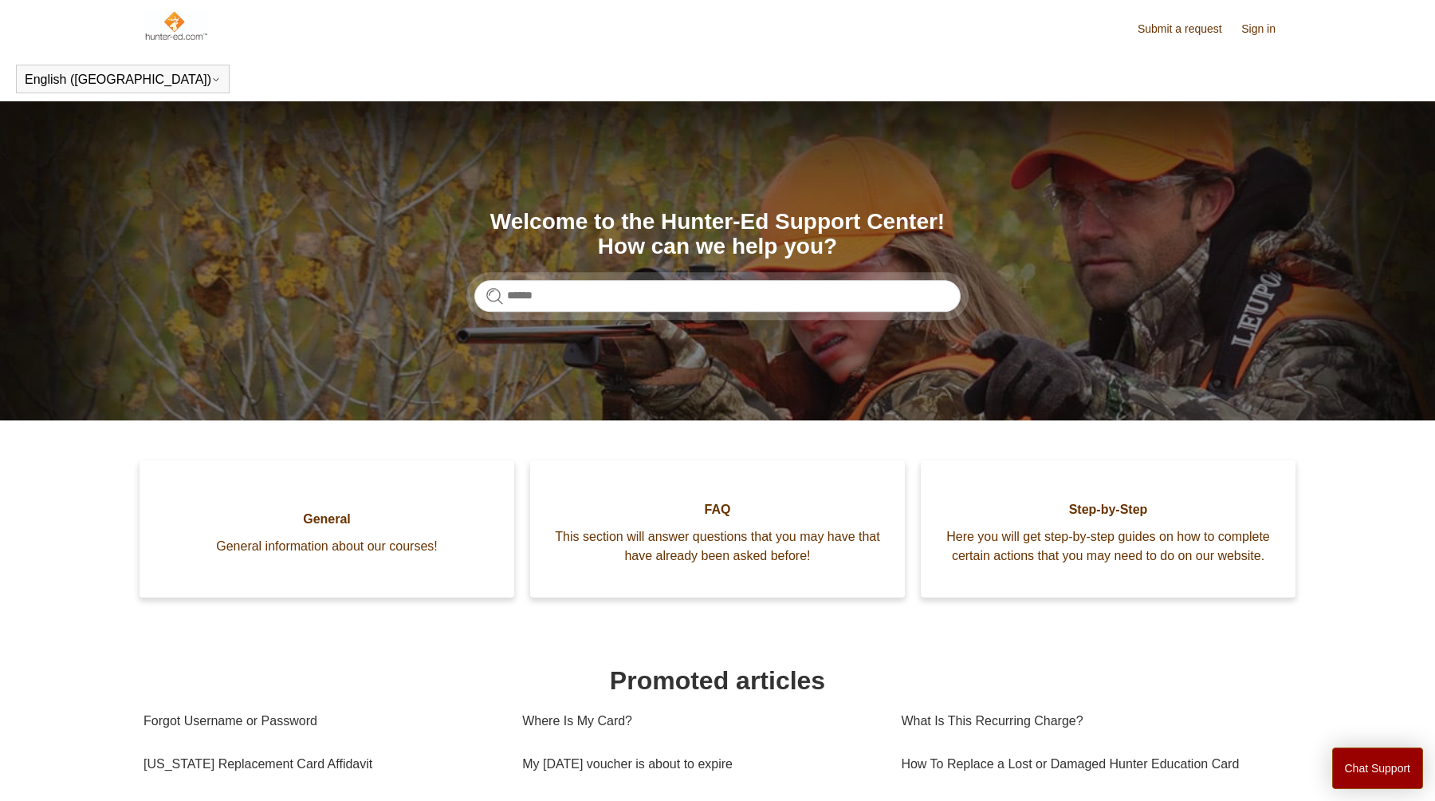 This screenshot has width=1435, height=801. I want to click on a: Submit a request, so click(1188, 29).